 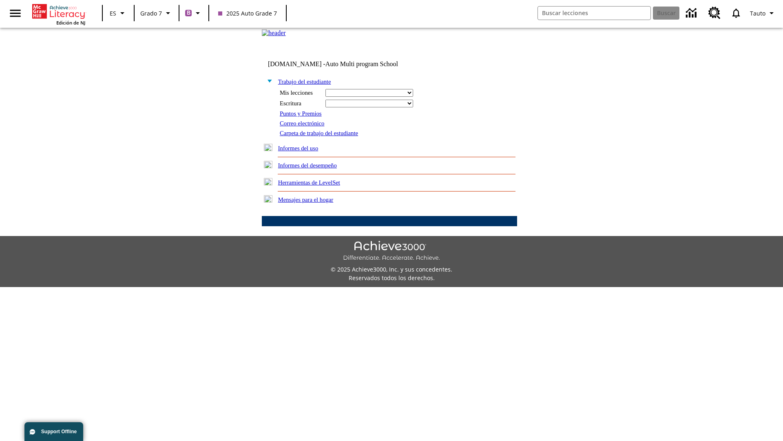 I want to click on span: Edición de NJ, so click(x=71, y=22).